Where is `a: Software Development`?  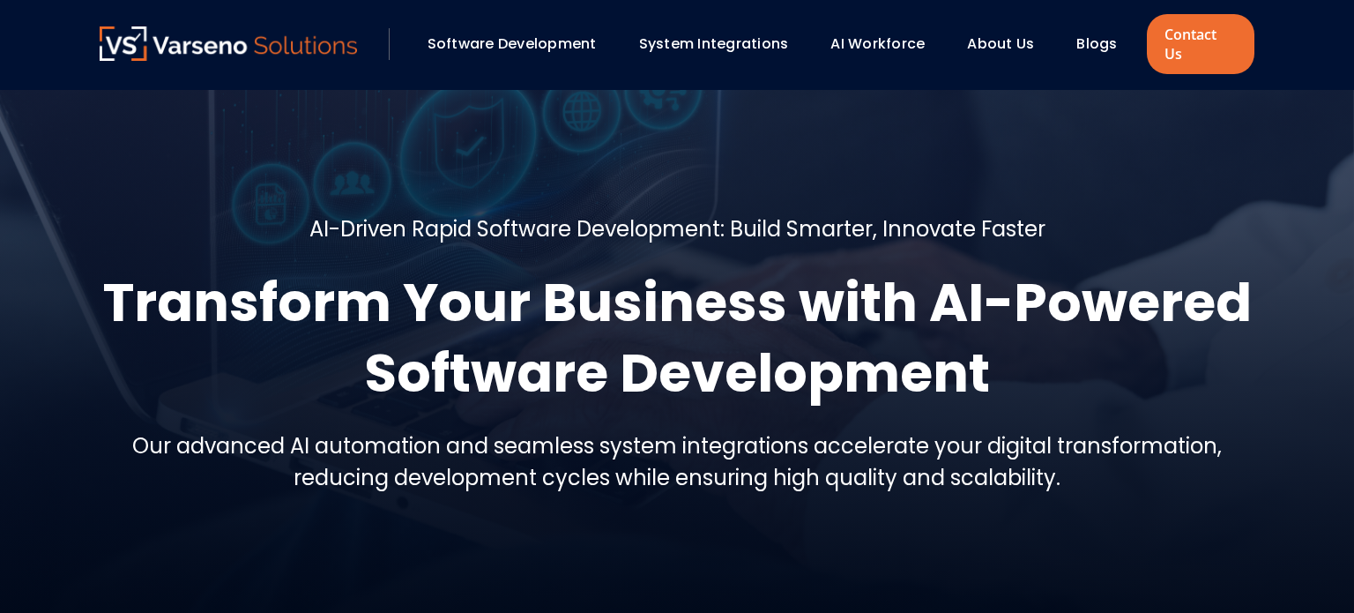
a: Software Development is located at coordinates (512, 43).